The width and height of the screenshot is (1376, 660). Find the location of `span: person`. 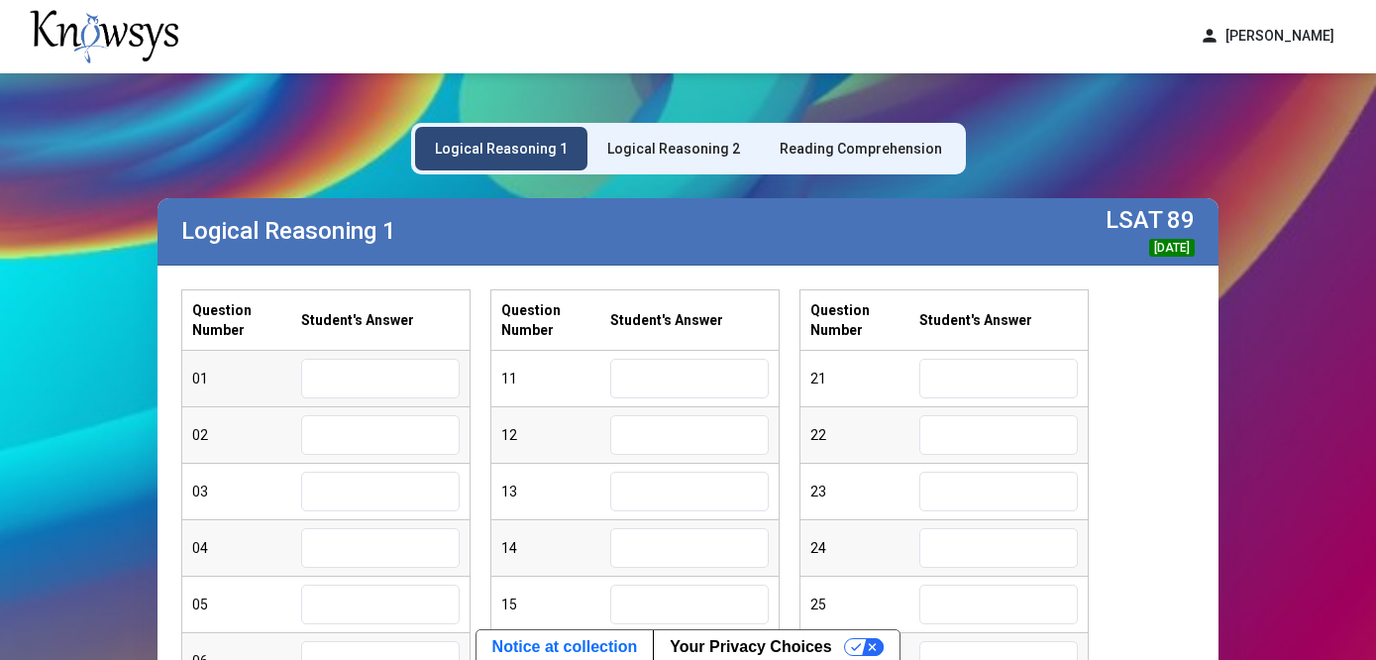

span: person is located at coordinates (1210, 36).